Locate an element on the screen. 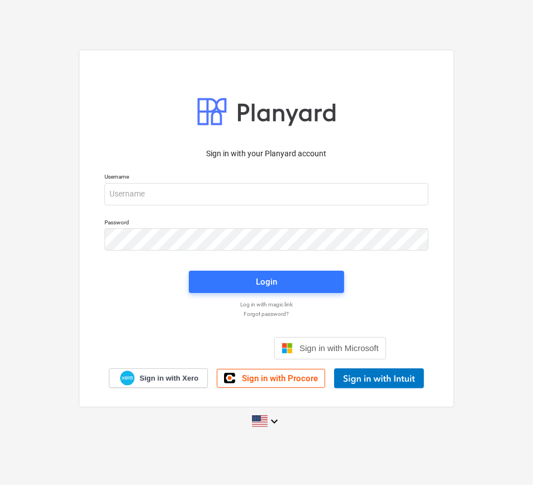  i: keyboard_arrow_down is located at coordinates (274, 422).